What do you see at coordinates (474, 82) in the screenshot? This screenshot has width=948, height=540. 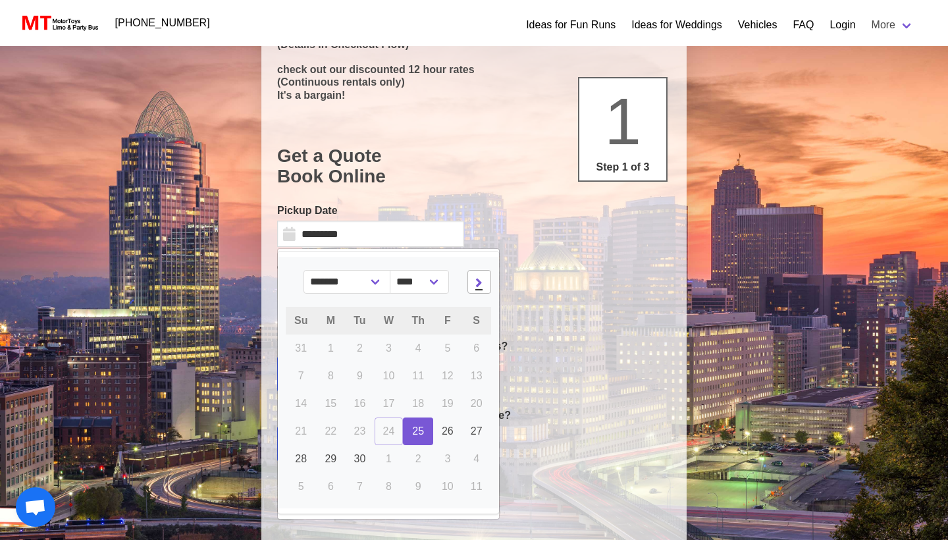 I see `p: (Continuous rentals only)` at bounding box center [474, 82].